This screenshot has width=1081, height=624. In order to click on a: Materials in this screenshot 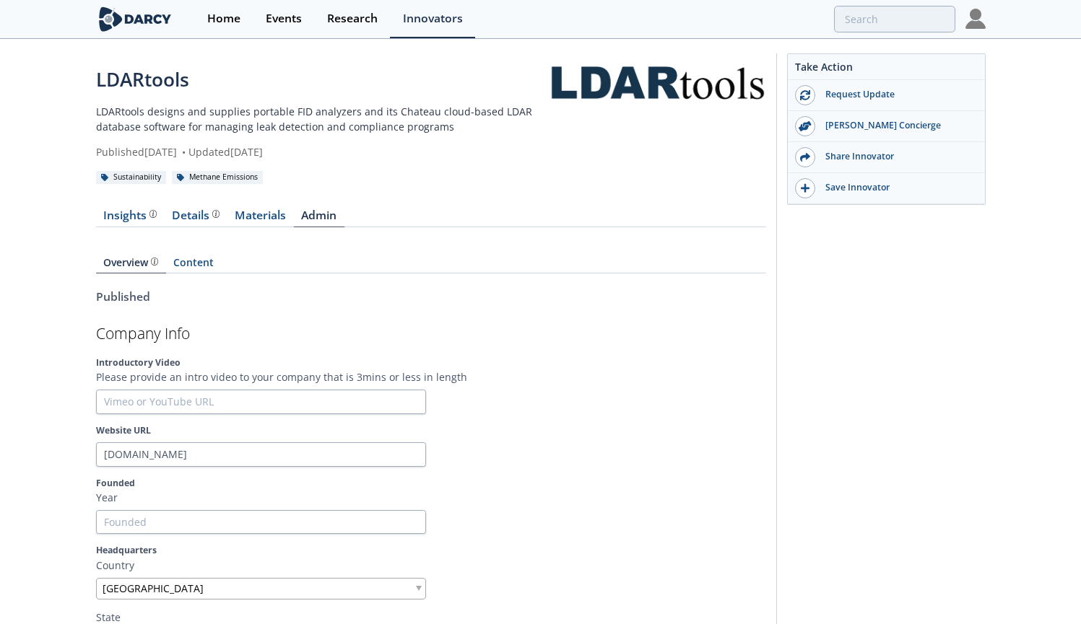, I will do `click(261, 219)`.